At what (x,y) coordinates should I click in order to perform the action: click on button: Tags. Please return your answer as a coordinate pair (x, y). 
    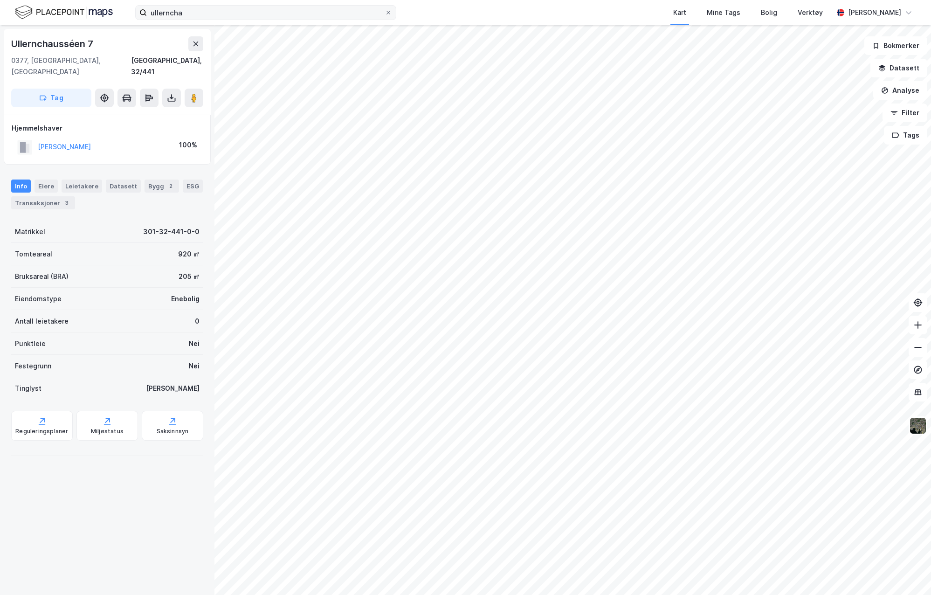
    Looking at the image, I should click on (905, 135).